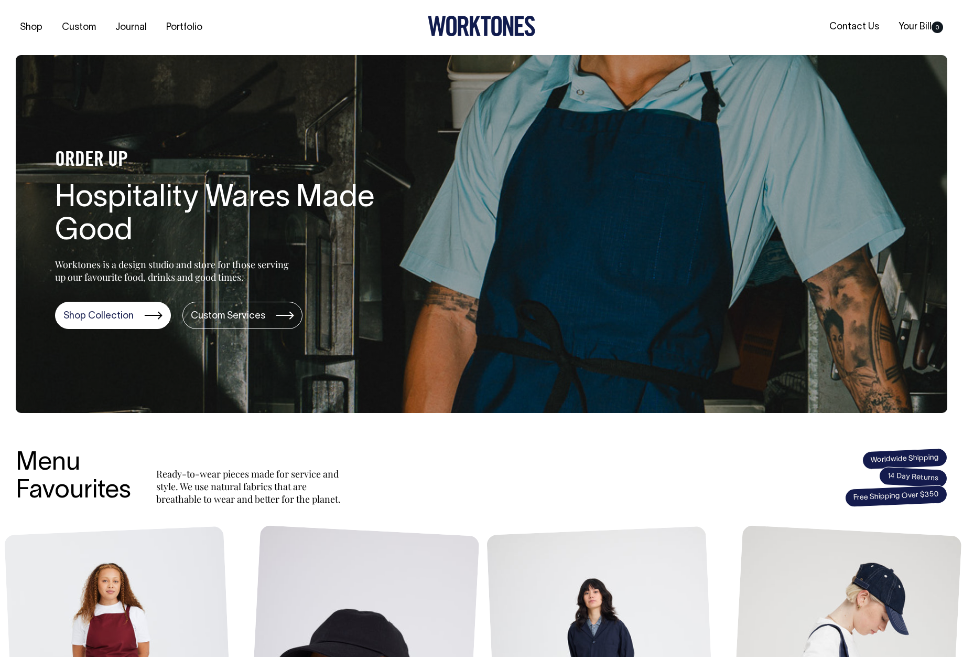 The width and height of the screenshot is (963, 657). What do you see at coordinates (905, 458) in the screenshot?
I see `span: Worldwide Shipping` at bounding box center [905, 458].